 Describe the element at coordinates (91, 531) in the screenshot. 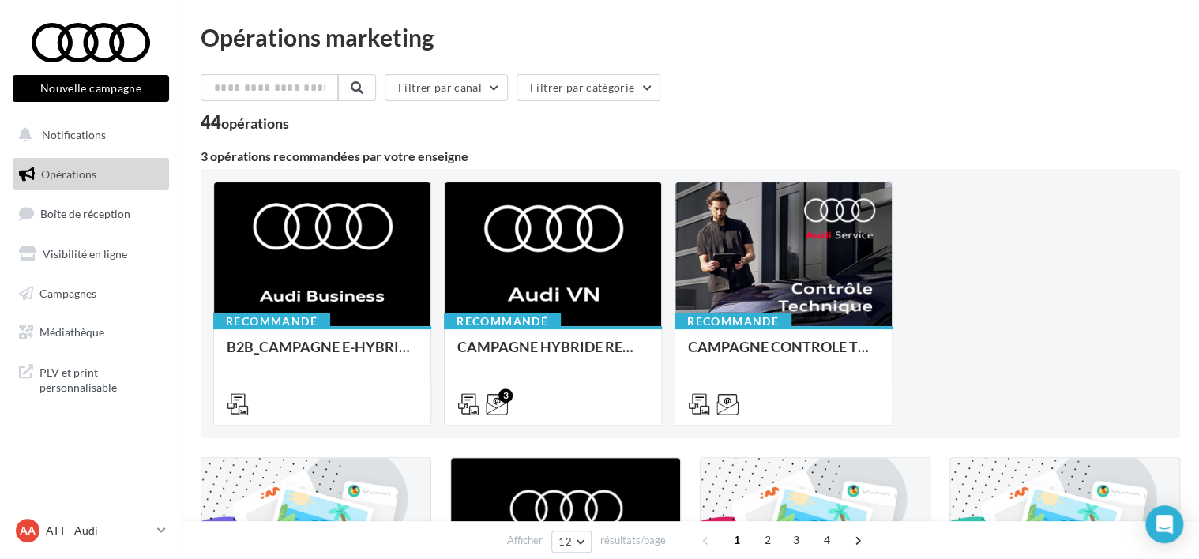

I see `a: AA ATT - Audi` at that location.